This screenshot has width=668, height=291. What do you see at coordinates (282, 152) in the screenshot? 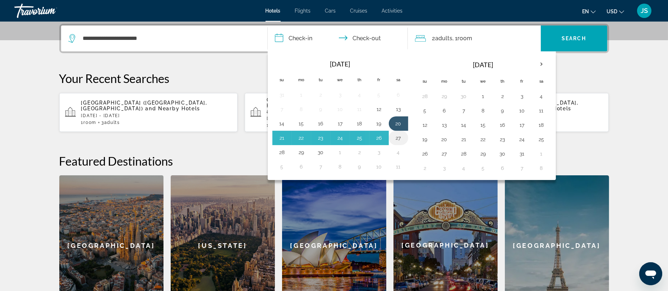
I see `button: Day 28` at bounding box center [282, 152].